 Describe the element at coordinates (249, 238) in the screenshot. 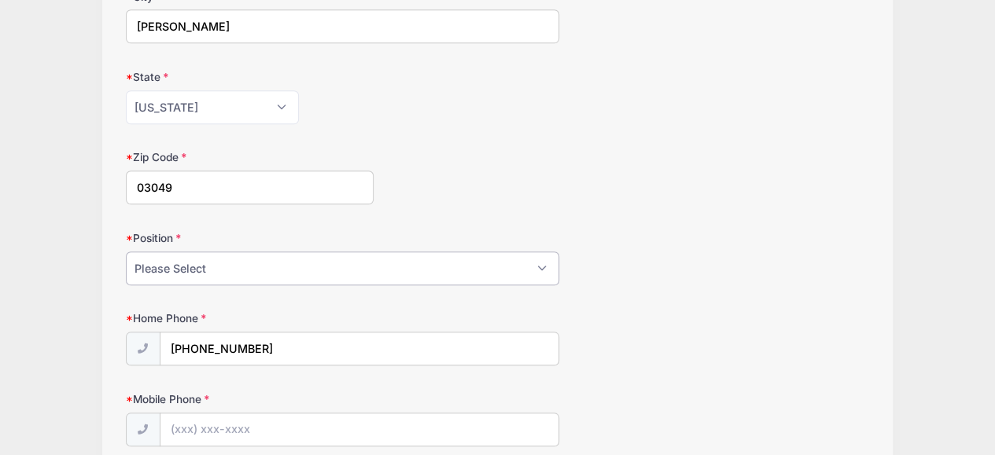

I see `label: Position` at that location.